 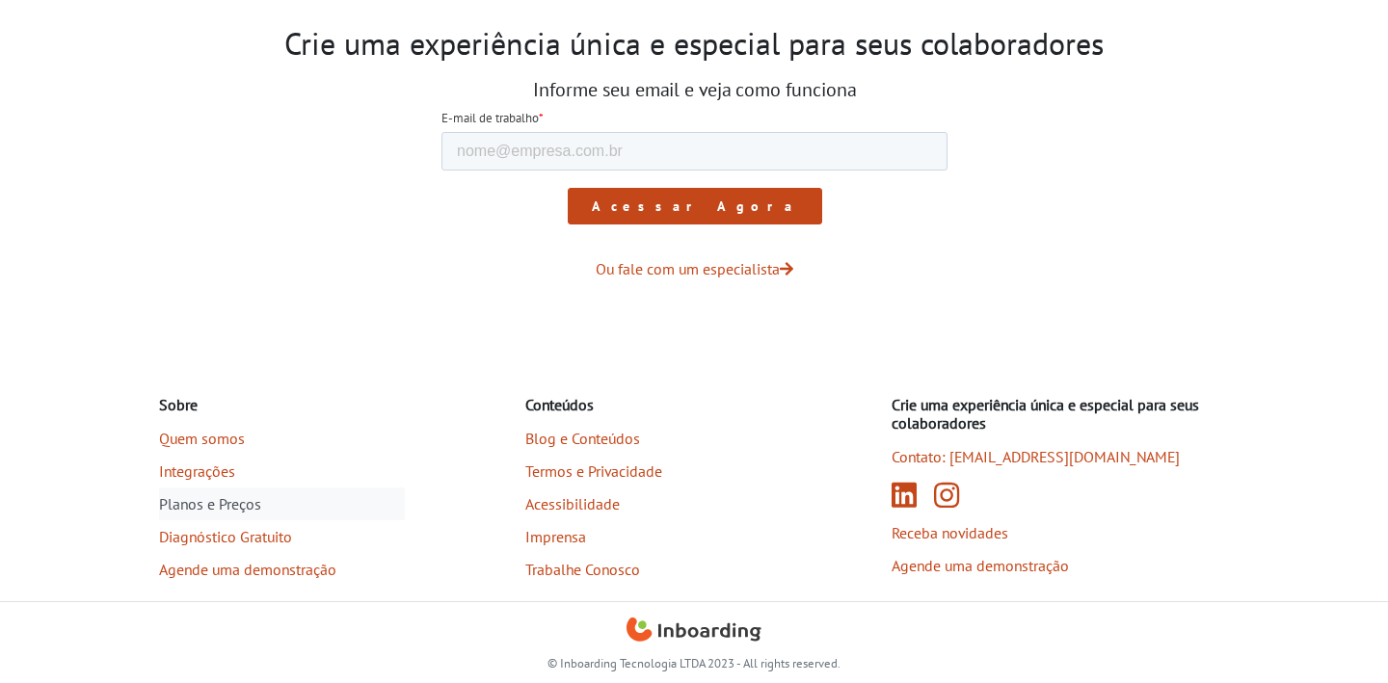 What do you see at coordinates (648, 504) in the screenshot?
I see `a: Acessibilidade` at bounding box center [648, 504].